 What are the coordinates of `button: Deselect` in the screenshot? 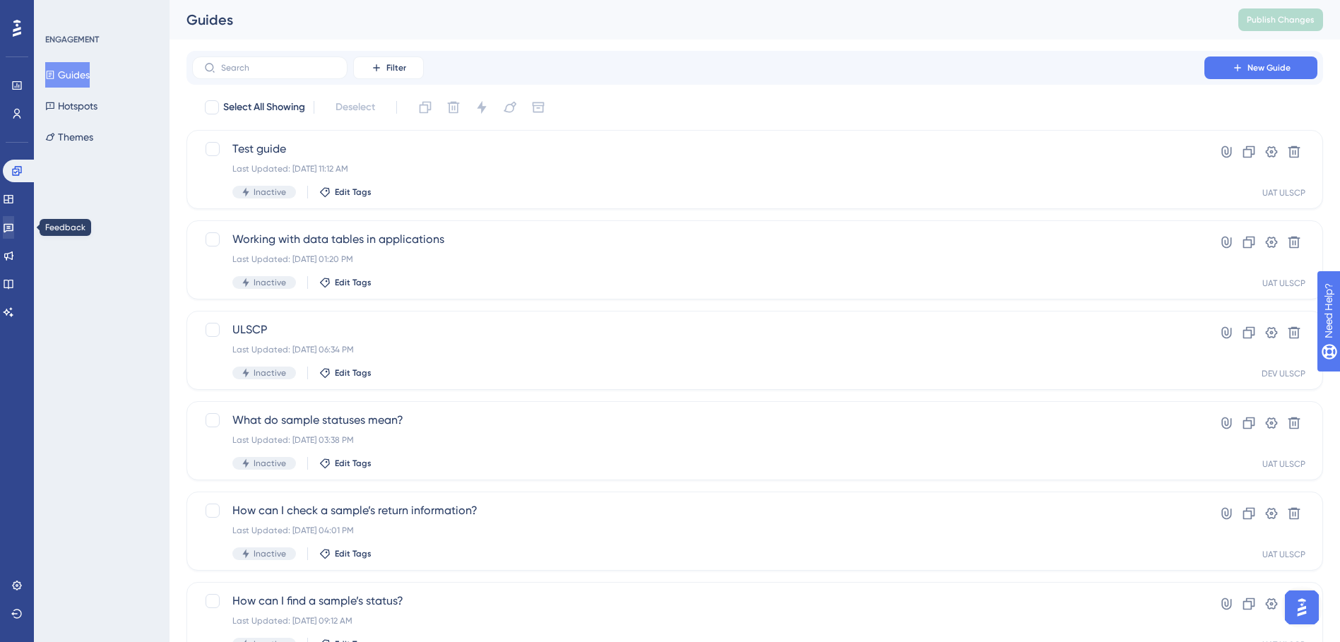 It's located at (355, 107).